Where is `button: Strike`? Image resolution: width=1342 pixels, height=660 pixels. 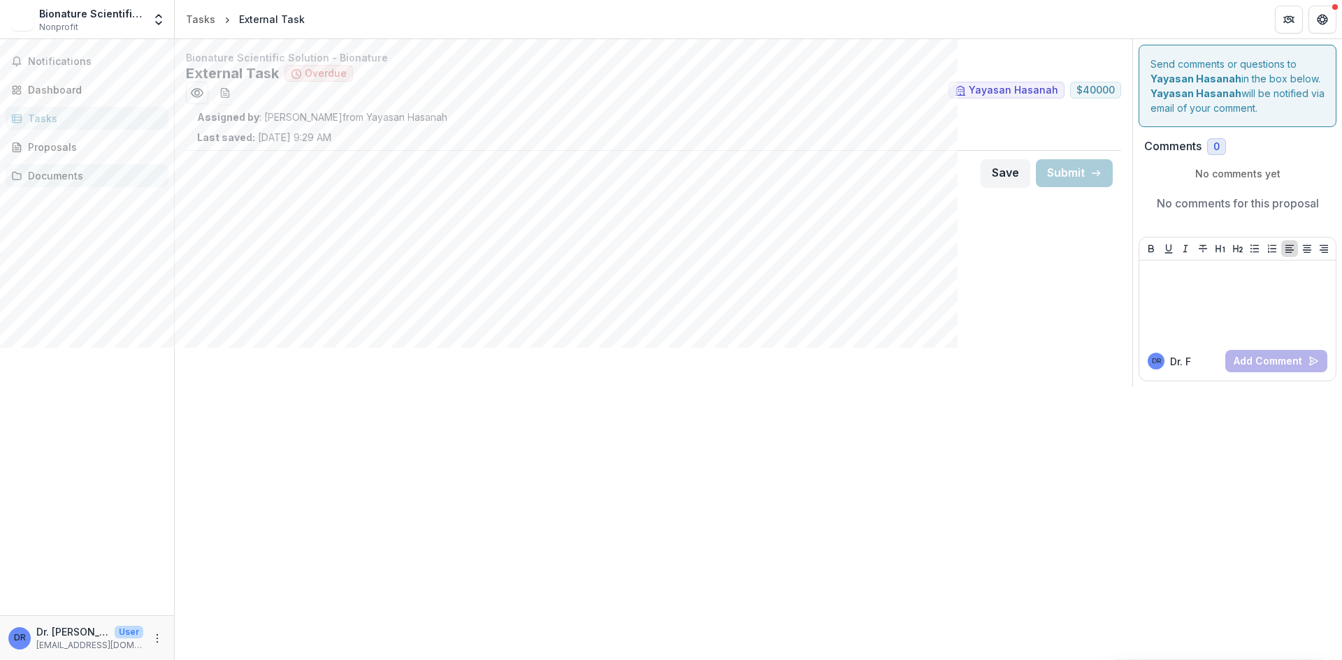
button: Strike is located at coordinates (1203, 249).